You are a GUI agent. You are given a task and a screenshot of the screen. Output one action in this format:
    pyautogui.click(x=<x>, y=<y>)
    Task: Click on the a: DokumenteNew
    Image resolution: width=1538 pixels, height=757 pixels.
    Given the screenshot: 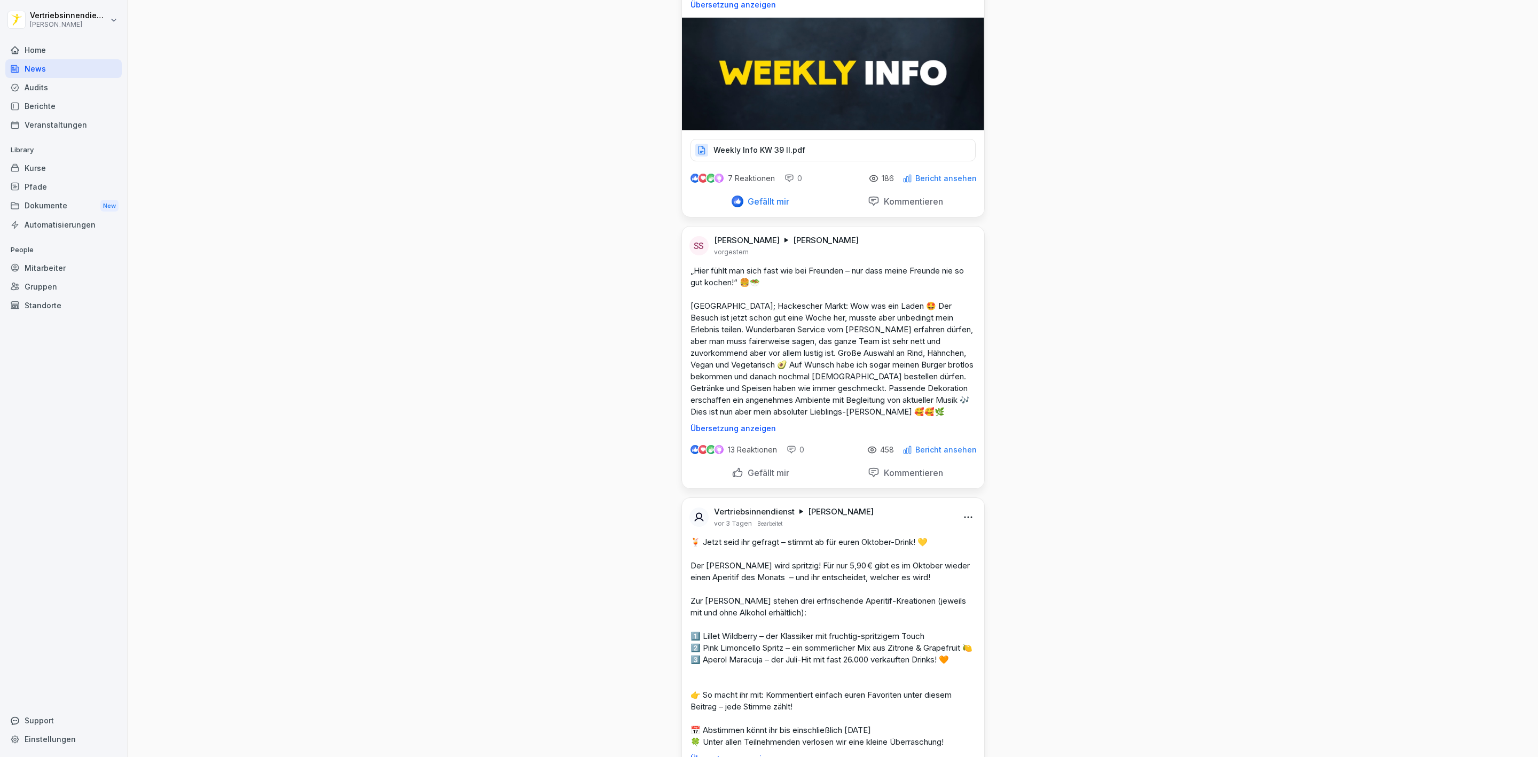 What is the action you would take?
    pyautogui.click(x=64, y=206)
    